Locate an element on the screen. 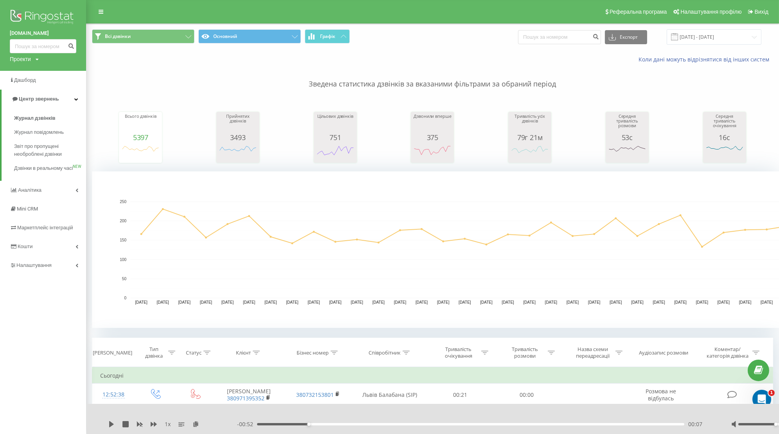 The width and height of the screenshot is (779, 434). div: 16с is located at coordinates (725, 137).